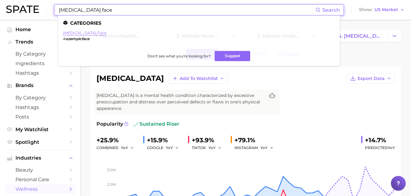 The height and width of the screenshot is (196, 411). I want to click on a: Ingredients, so click(40, 63).